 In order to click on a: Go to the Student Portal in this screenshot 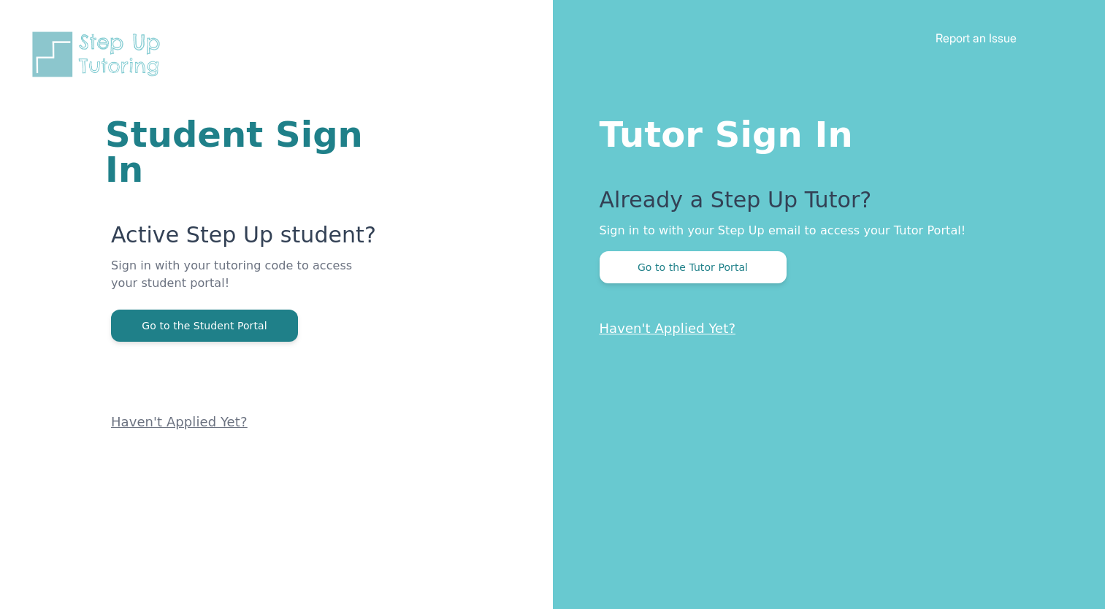, I will do `click(204, 325)`.